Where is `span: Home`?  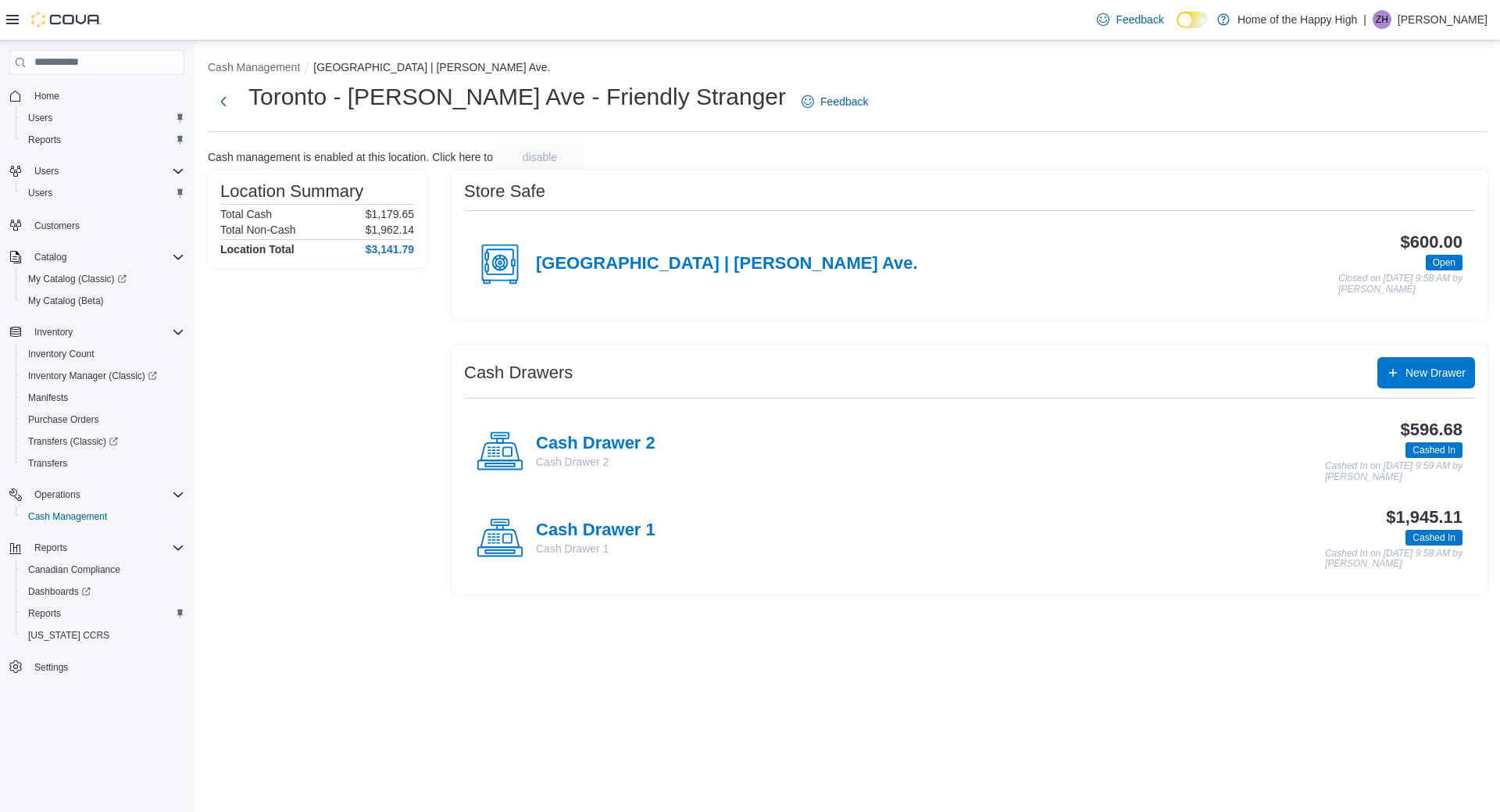
span: Home is located at coordinates (47, 96).